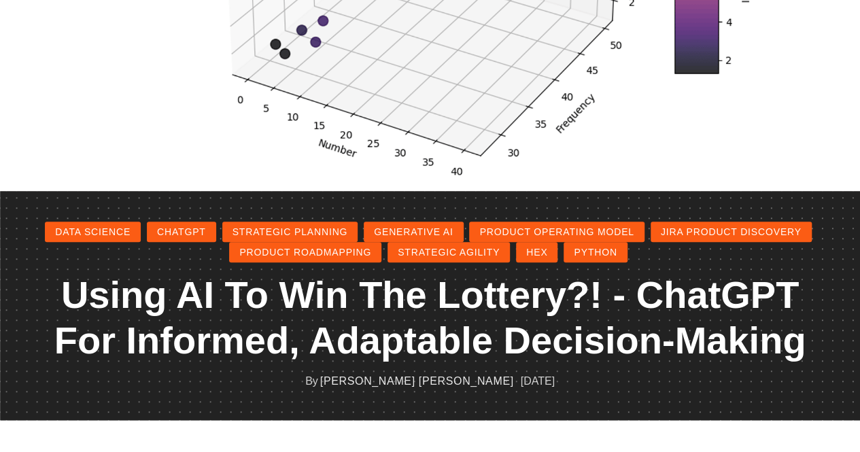  I want to click on a: Jira Product Discovery, so click(731, 232).